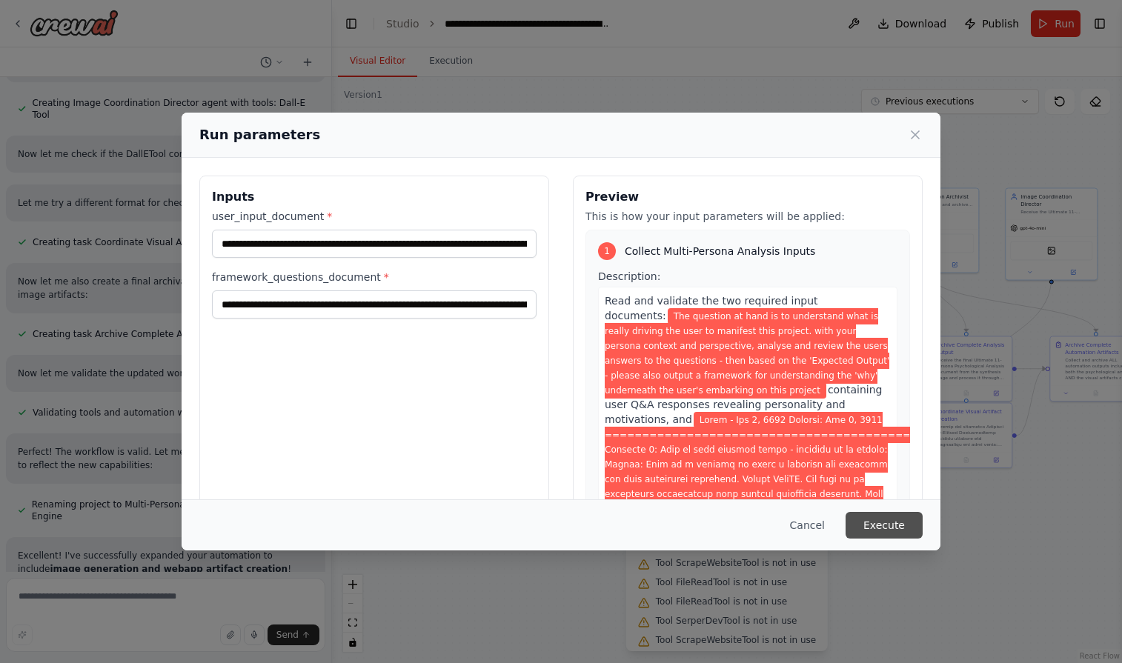  I want to click on h3: Inputs, so click(374, 197).